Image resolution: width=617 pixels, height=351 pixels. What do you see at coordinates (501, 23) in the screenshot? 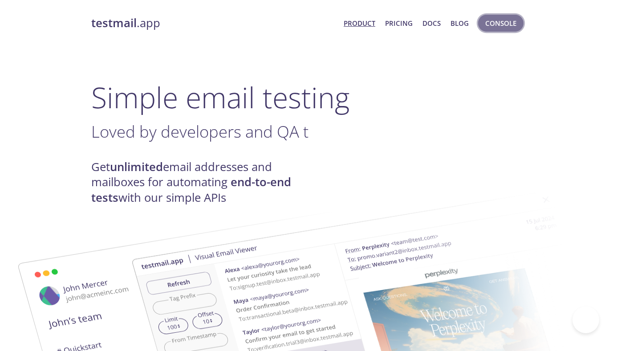
I see `button: Console` at bounding box center [501, 23].